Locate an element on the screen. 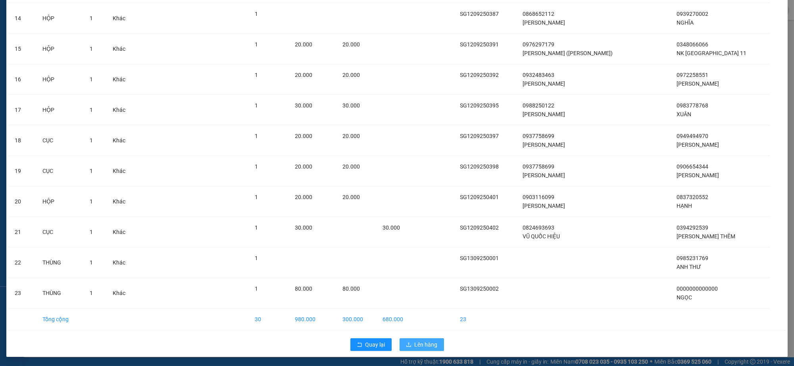 This screenshot has height=366, width=794. td: 20 is located at coordinates (22, 202).